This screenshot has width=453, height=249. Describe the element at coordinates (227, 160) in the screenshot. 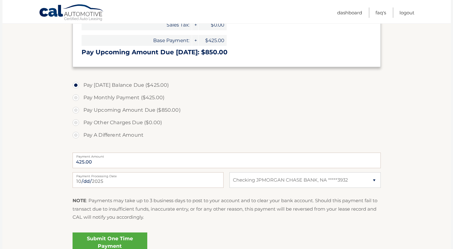

I see `input: Payment Amount` at that location.